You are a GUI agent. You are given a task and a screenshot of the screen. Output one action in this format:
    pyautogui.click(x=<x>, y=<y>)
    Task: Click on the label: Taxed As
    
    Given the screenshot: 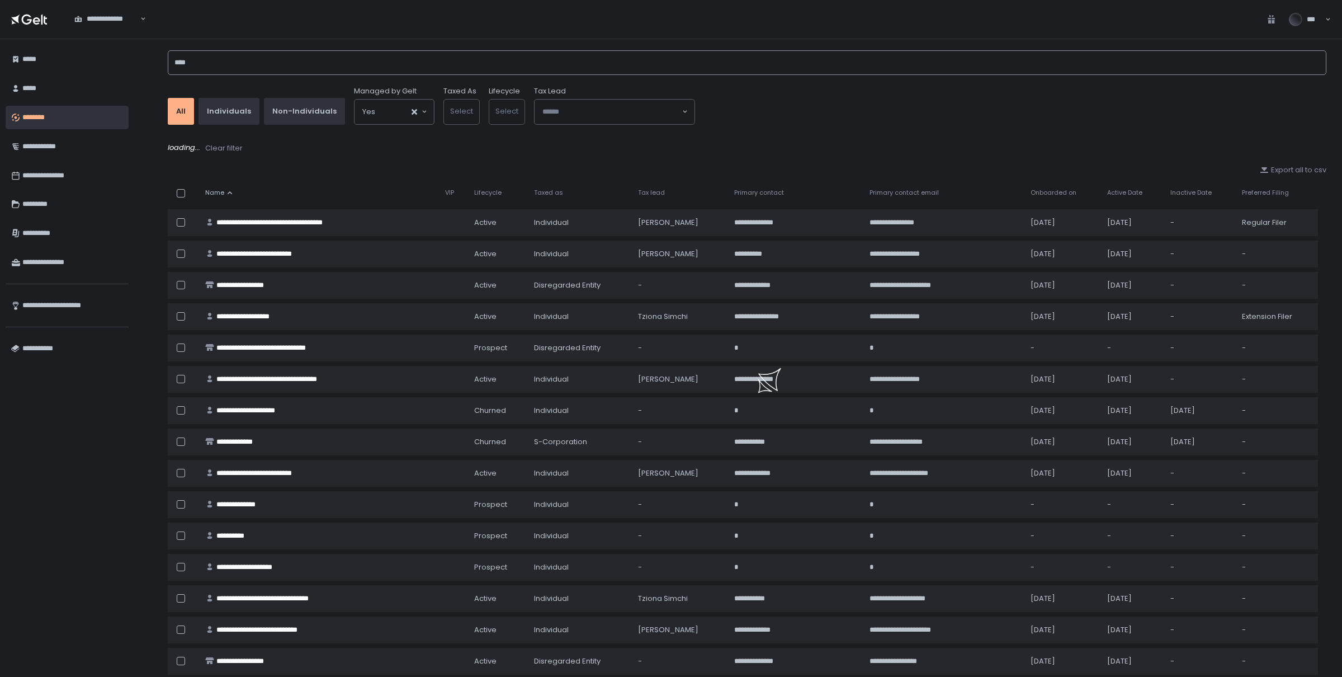 What is the action you would take?
    pyautogui.click(x=460, y=91)
    